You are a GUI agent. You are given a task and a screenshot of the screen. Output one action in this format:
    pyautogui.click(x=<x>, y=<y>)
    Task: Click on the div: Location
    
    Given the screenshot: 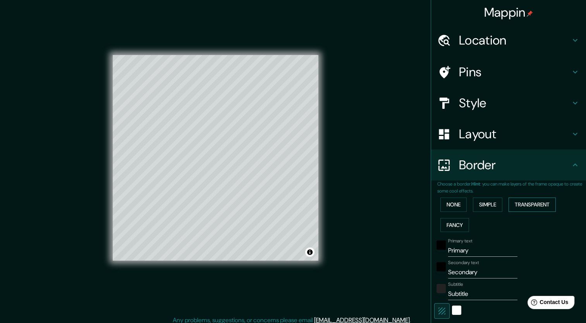 What is the action you would take?
    pyautogui.click(x=509, y=40)
    